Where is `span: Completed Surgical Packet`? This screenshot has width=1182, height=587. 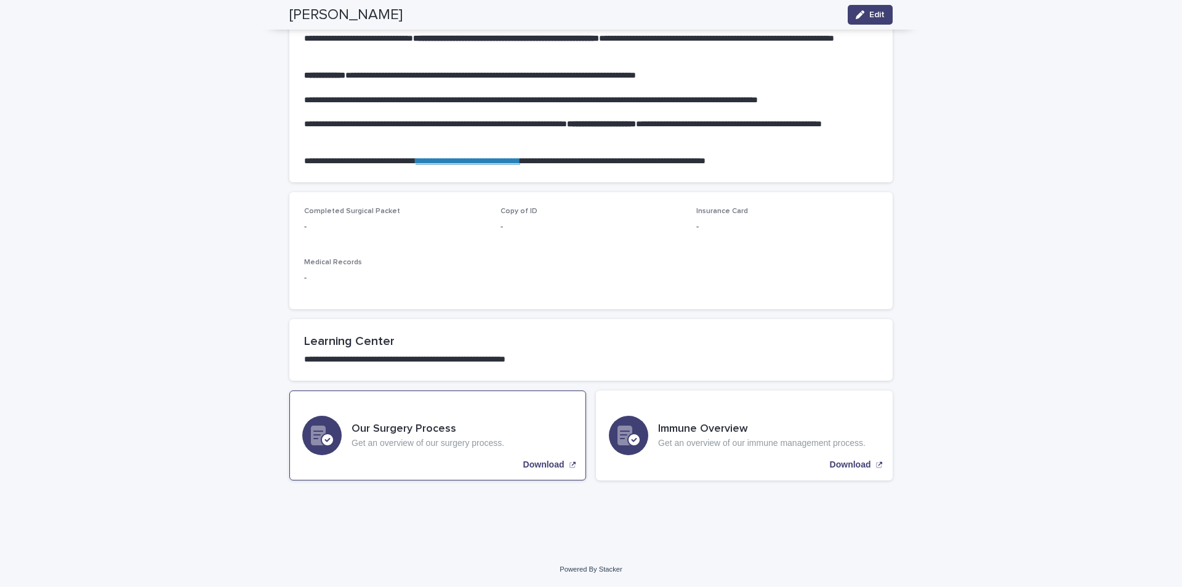
span: Completed Surgical Packet is located at coordinates (352, 211).